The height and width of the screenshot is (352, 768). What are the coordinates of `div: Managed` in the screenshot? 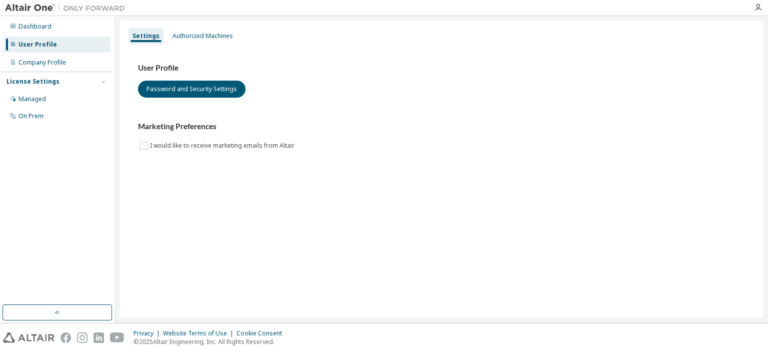 It's located at (32, 99).